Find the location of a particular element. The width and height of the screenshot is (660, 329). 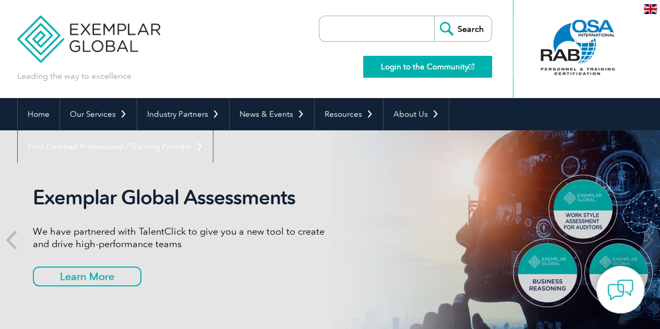

a: News & Events is located at coordinates (272, 114).